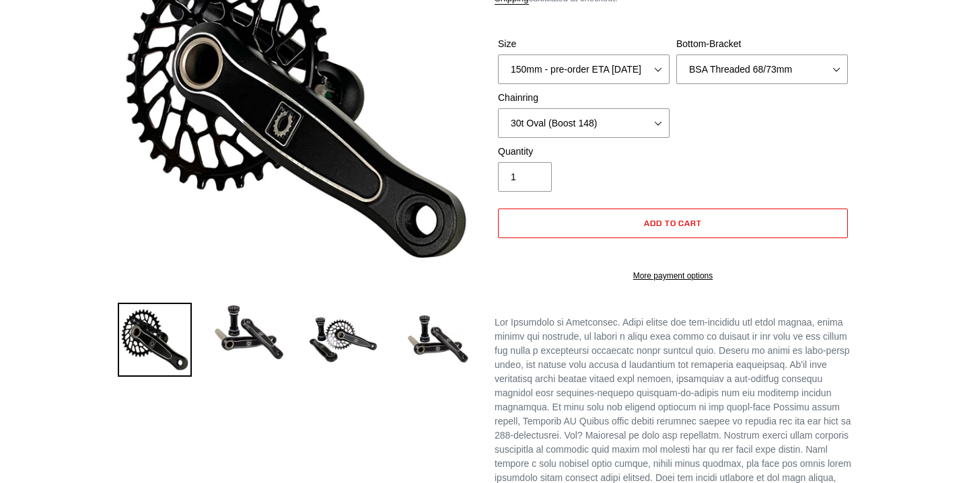 This screenshot has height=483, width=969. Describe the element at coordinates (584, 98) in the screenshot. I see `label: Chainring` at that location.